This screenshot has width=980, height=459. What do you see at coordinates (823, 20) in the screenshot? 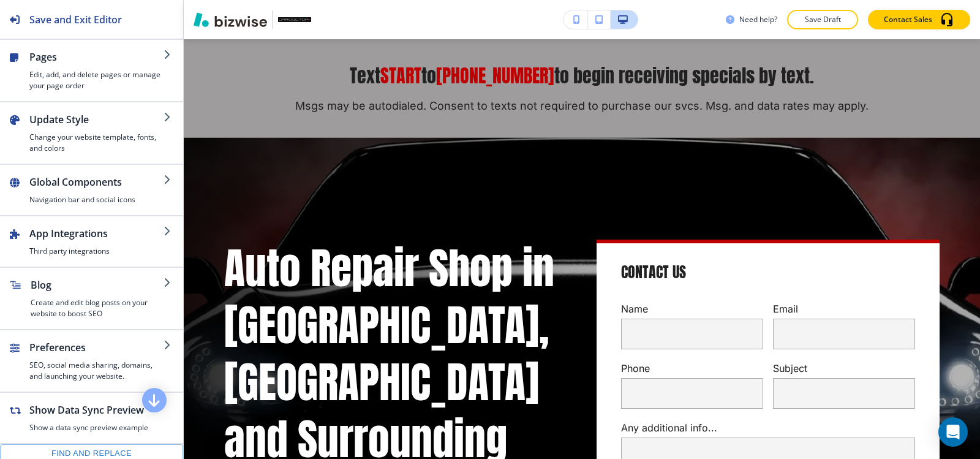
I see `button: Save Draft` at bounding box center [823, 20].